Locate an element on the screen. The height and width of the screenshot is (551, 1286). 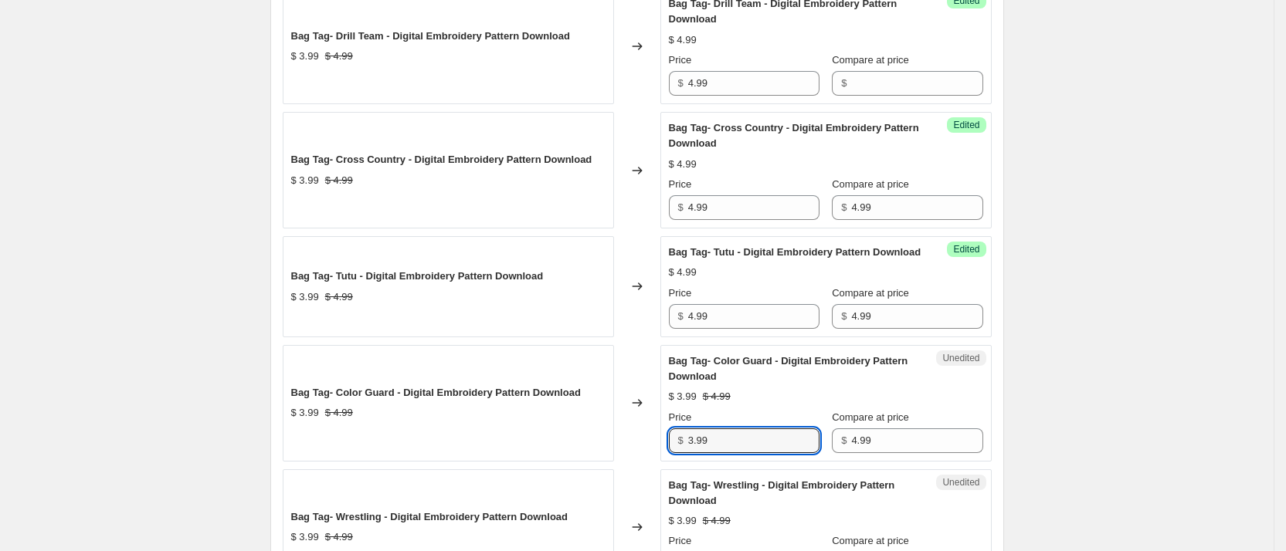
span: Bag Tag- Drill Team - Digital Embroidery Pattern Download is located at coordinates (430, 36).